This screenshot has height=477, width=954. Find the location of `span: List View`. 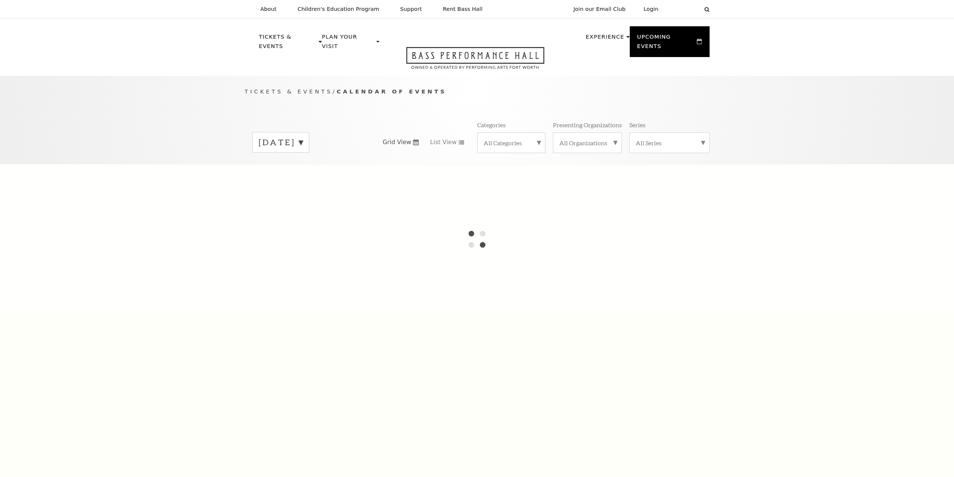

span: List View is located at coordinates (443, 142).